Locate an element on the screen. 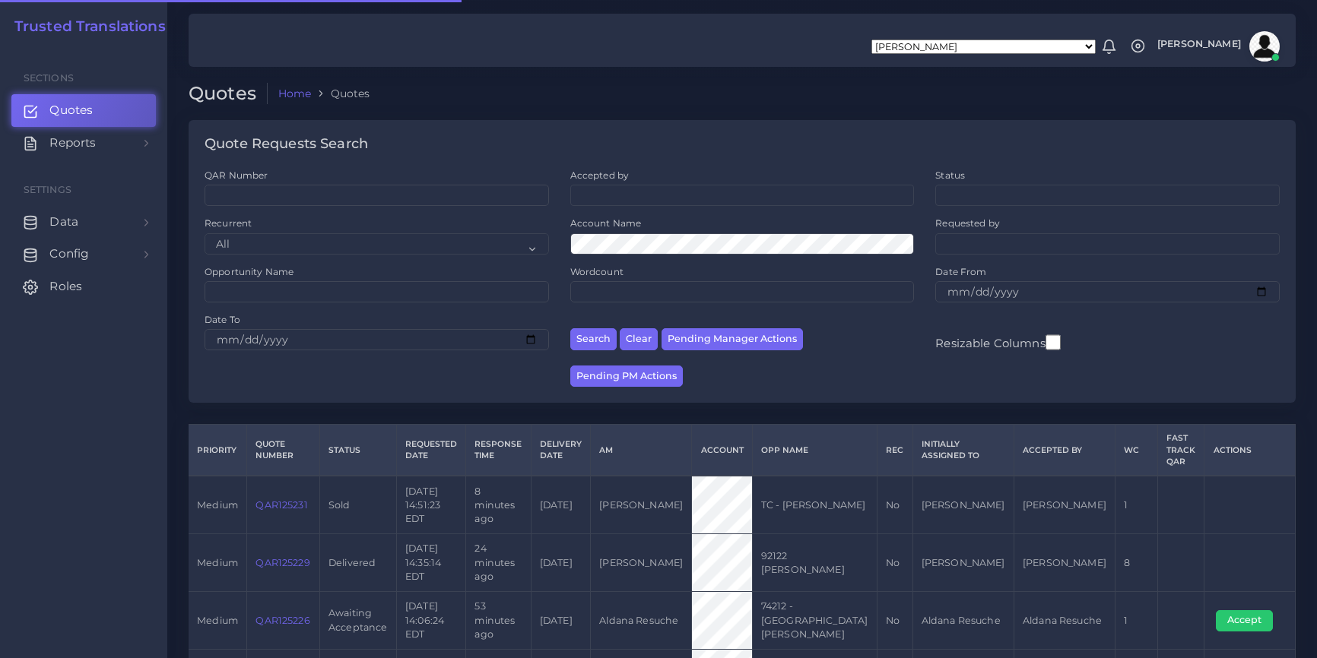 Image resolution: width=1317 pixels, height=658 pixels. th: AM is located at coordinates (641, 451).